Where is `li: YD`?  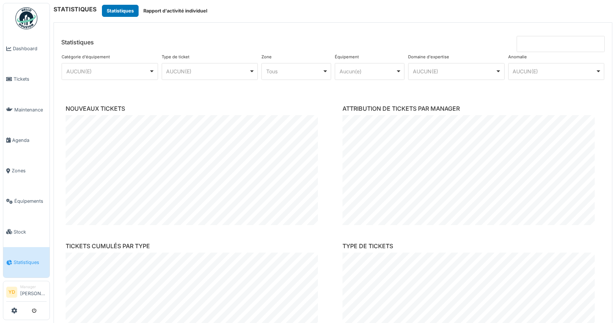
li: YD is located at coordinates (12, 292).